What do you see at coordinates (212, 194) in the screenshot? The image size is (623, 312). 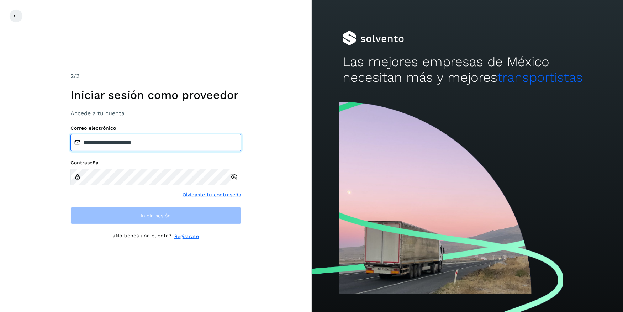 I see `a: Olvidaste tu contraseña` at bounding box center [212, 194].